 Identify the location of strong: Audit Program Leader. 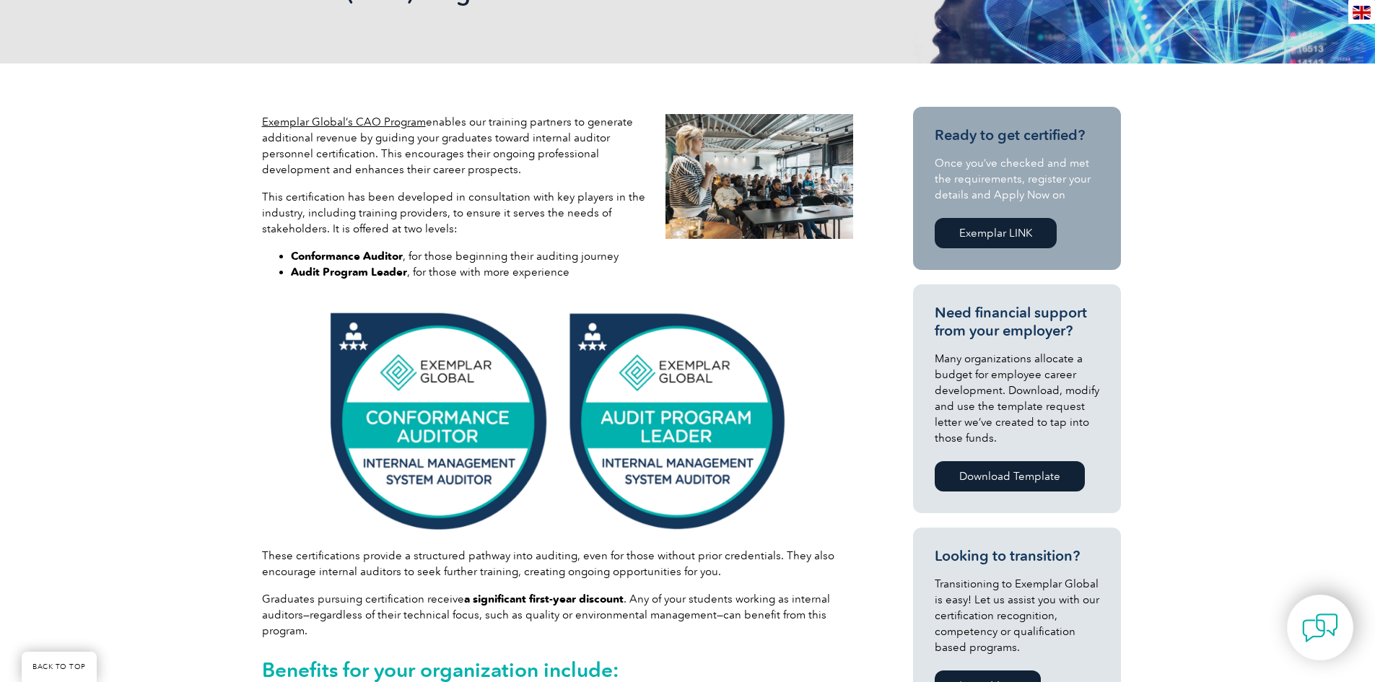
(349, 272).